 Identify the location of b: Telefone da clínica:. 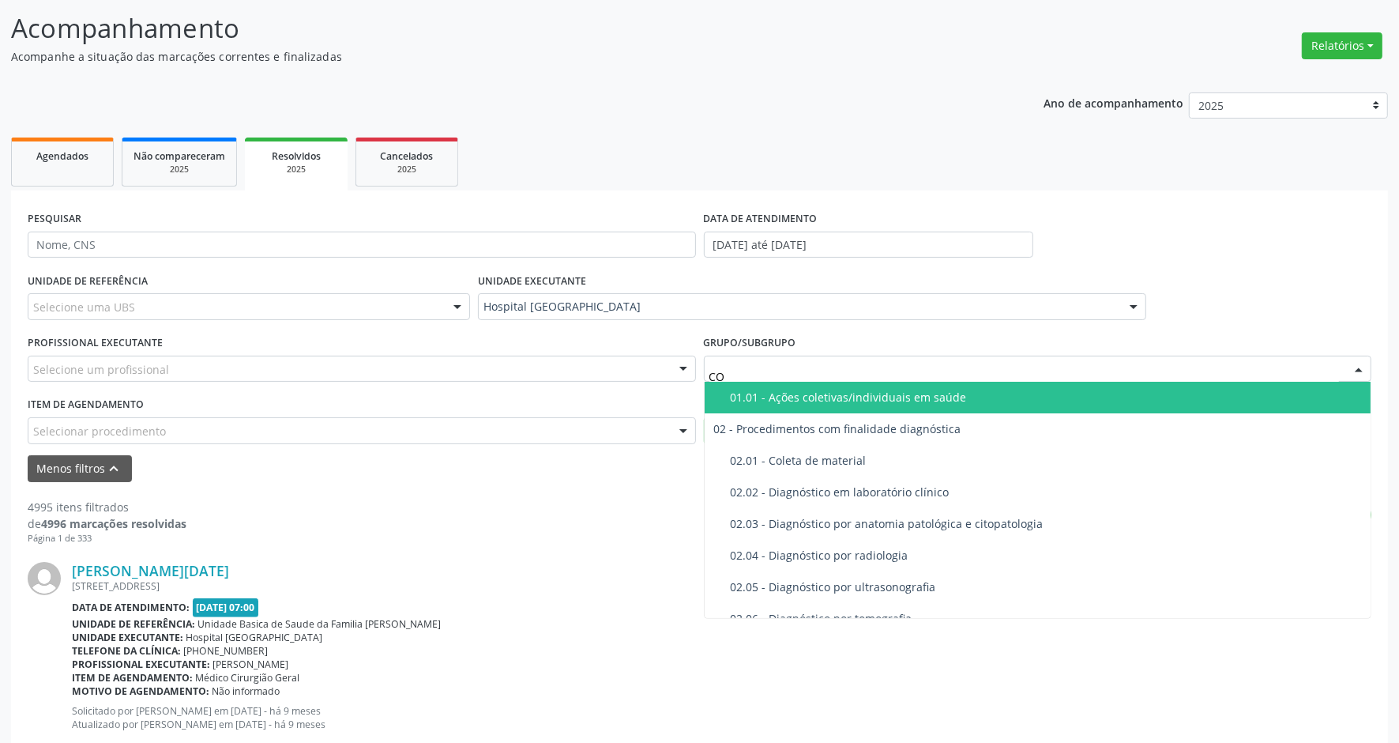
(126, 650).